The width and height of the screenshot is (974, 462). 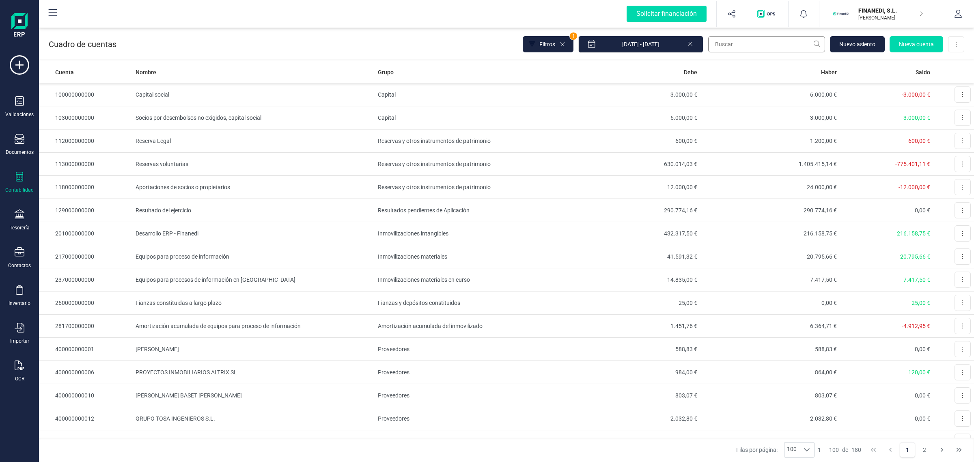 What do you see at coordinates (253, 187) in the screenshot?
I see `td: Aportaciones de socios o propietarios` at bounding box center [253, 187].